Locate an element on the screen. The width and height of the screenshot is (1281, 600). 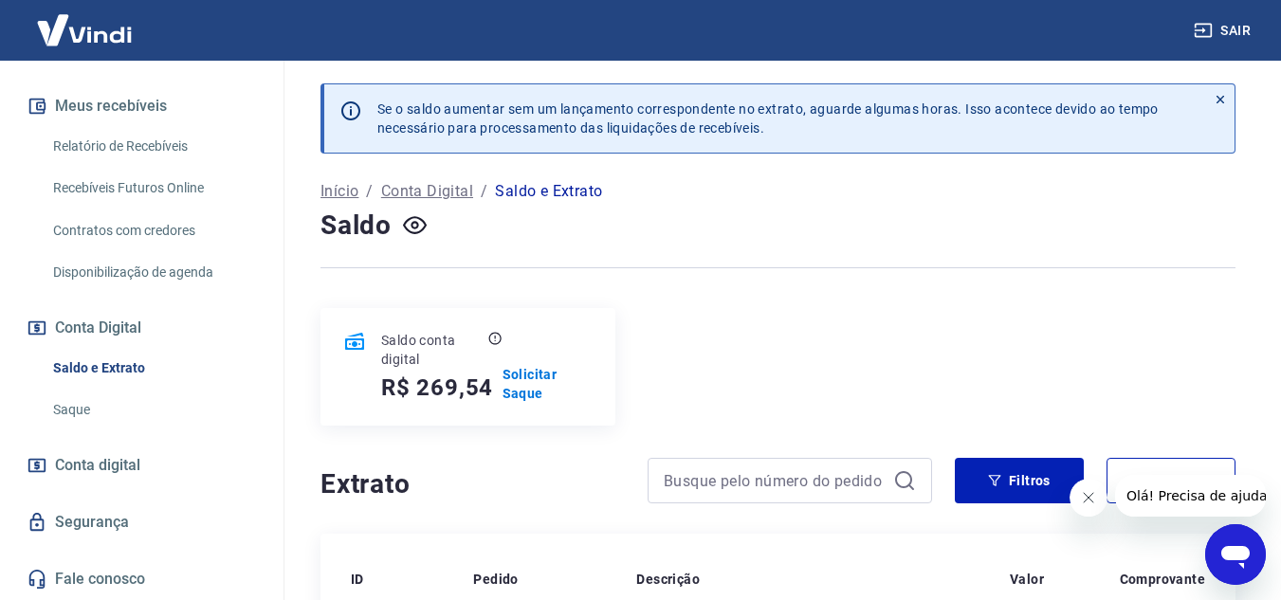
button: Conta Digital is located at coordinates (141, 328).